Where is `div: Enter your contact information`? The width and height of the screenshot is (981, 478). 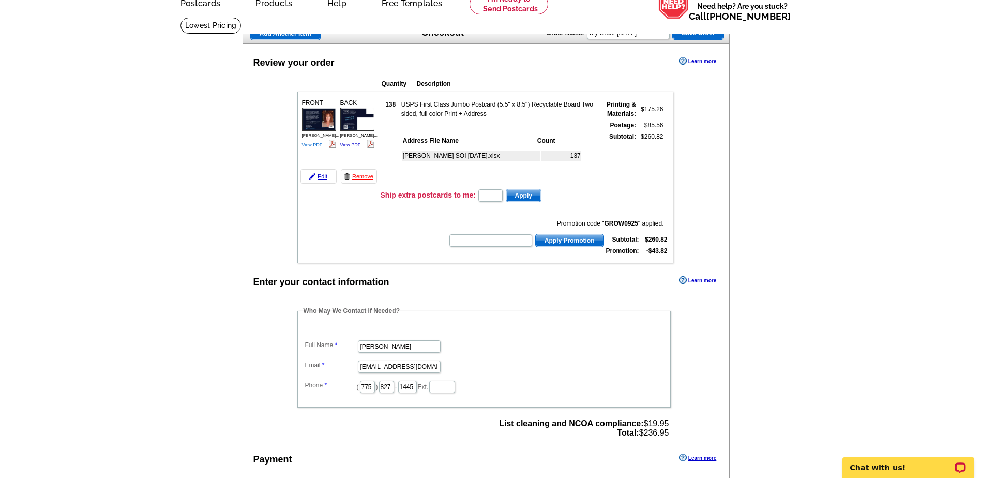 div: Enter your contact information is located at coordinates (321, 282).